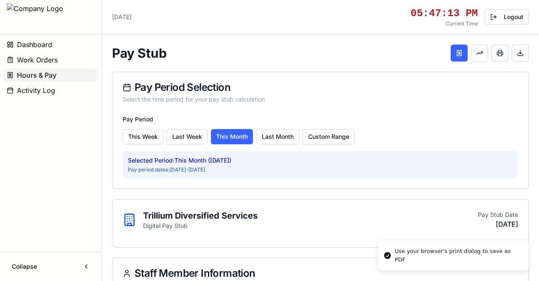 This screenshot has width=539, height=281. I want to click on button: Hours & Pay, so click(51, 75).